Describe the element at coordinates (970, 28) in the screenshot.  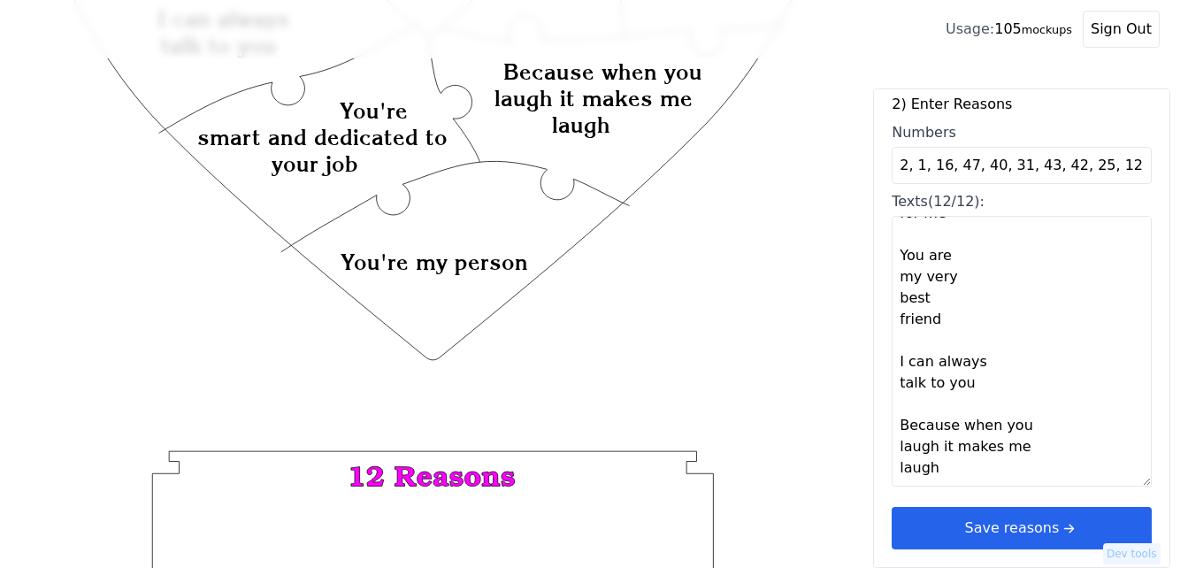
I see `span: Usage:` at that location.